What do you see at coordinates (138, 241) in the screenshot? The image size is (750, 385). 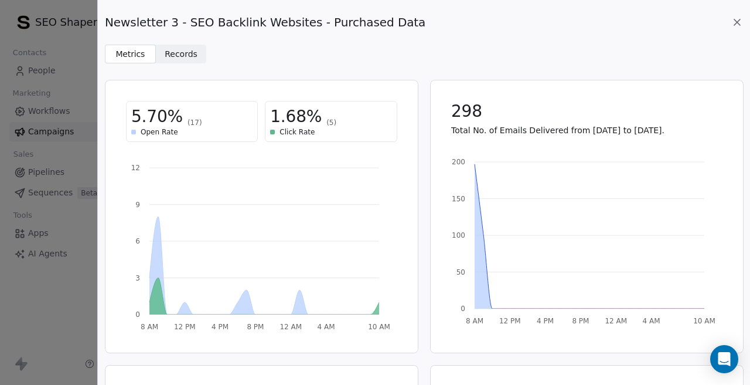 I see `tspan: 6` at bounding box center [138, 241].